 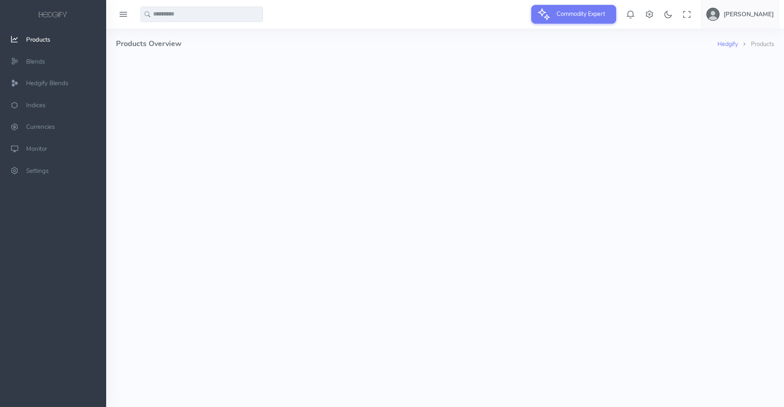 I want to click on span: Commodity Expert, so click(x=581, y=14).